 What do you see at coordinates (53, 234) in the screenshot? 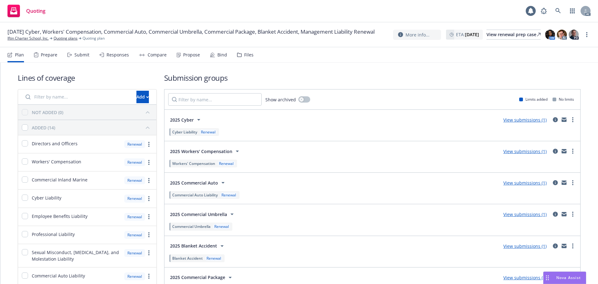
I see `span: Professional Liability` at bounding box center [53, 234].